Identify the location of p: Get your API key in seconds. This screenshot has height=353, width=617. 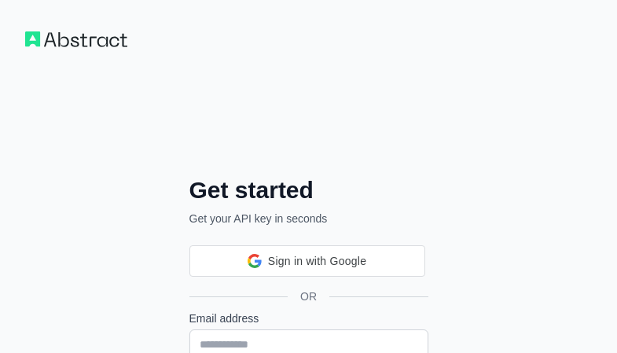
(309, 219).